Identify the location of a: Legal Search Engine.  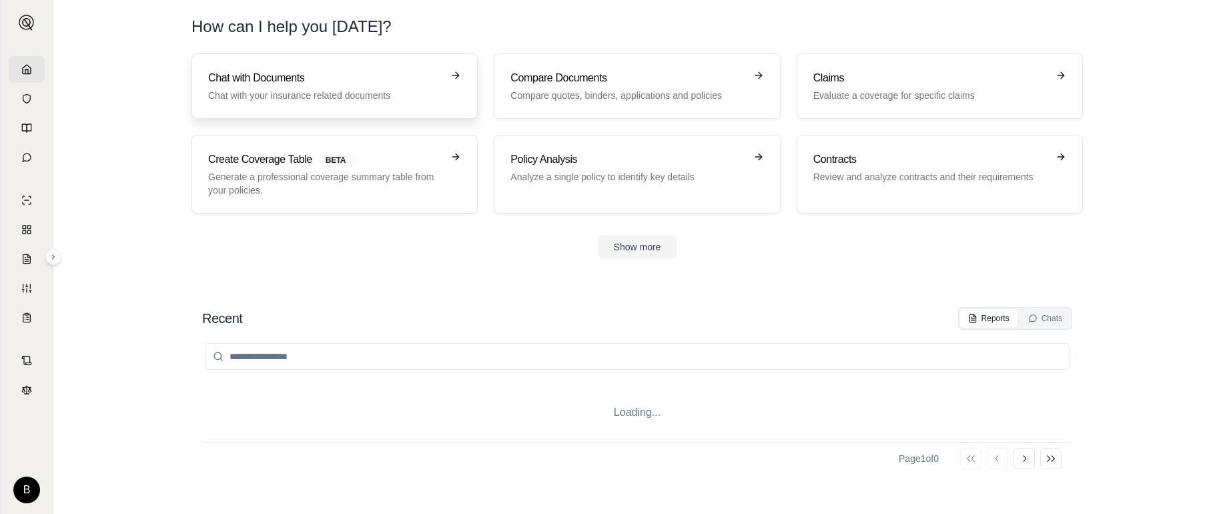
(27, 390).